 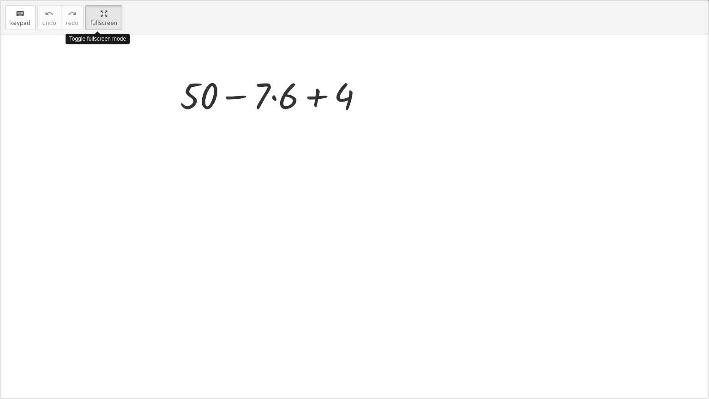 What do you see at coordinates (20, 23) in the screenshot?
I see `span: keypad` at bounding box center [20, 23].